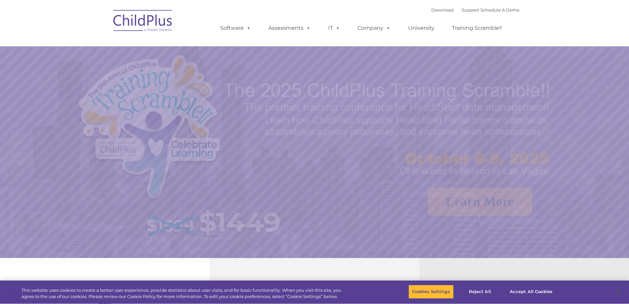 This screenshot has width=629, height=304. What do you see at coordinates (443, 10) in the screenshot?
I see `a: Download` at bounding box center [443, 10].